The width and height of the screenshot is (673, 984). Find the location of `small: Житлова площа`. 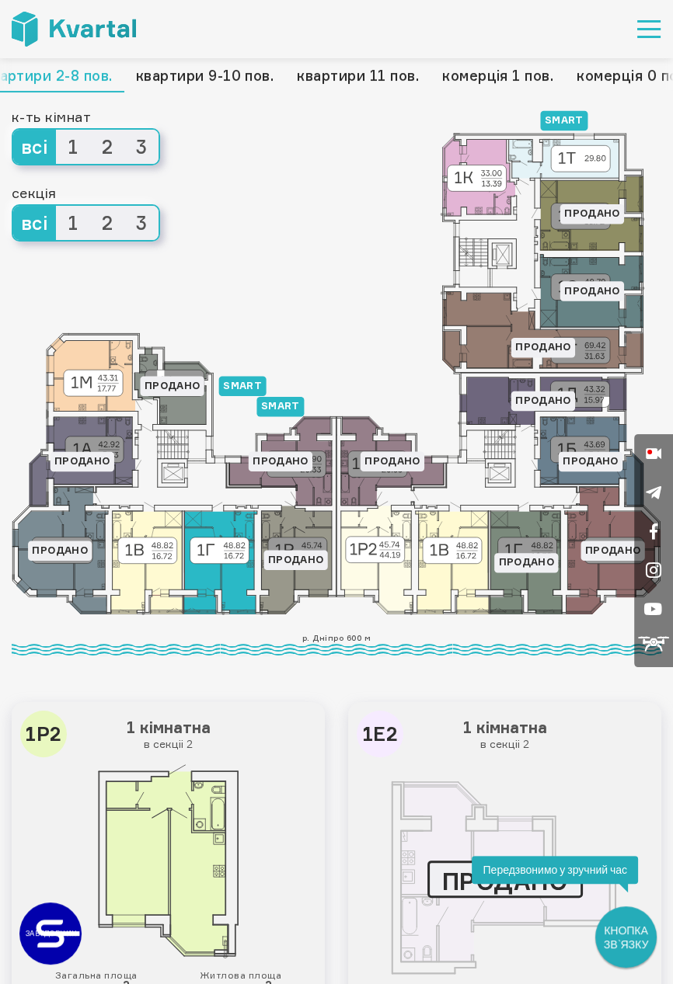

small: Житлова площа is located at coordinates (240, 976).